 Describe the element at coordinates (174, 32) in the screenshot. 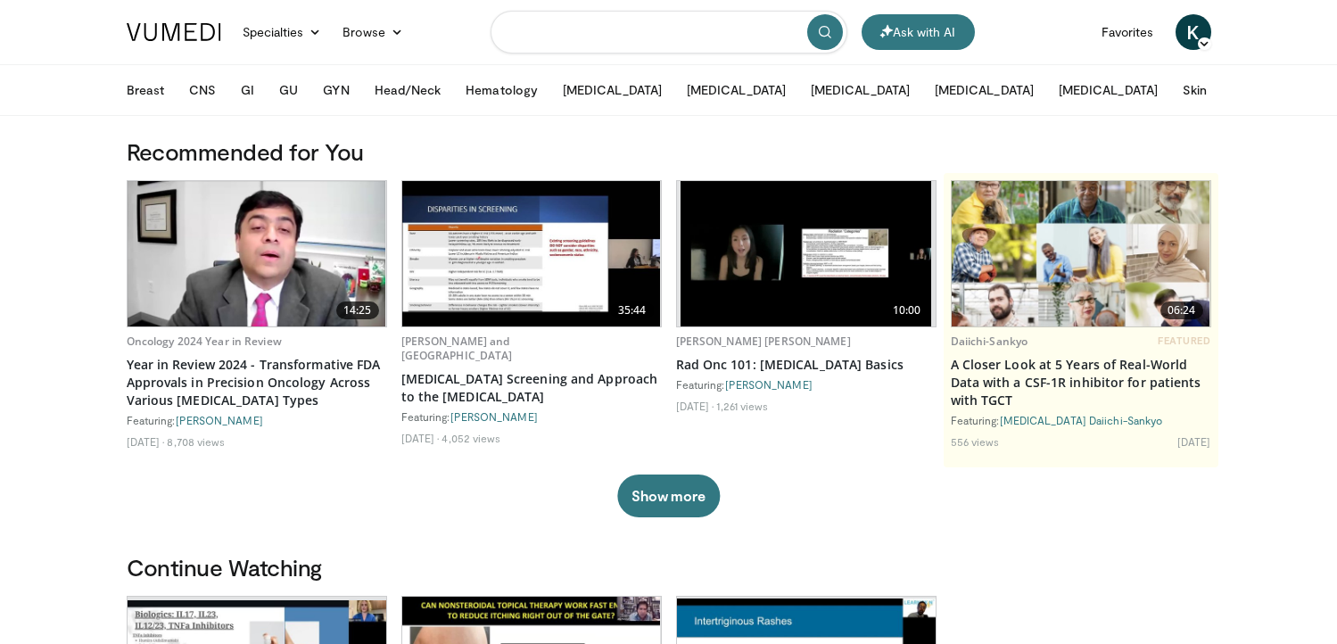

I see `img: VuMedi Logo` at that location.